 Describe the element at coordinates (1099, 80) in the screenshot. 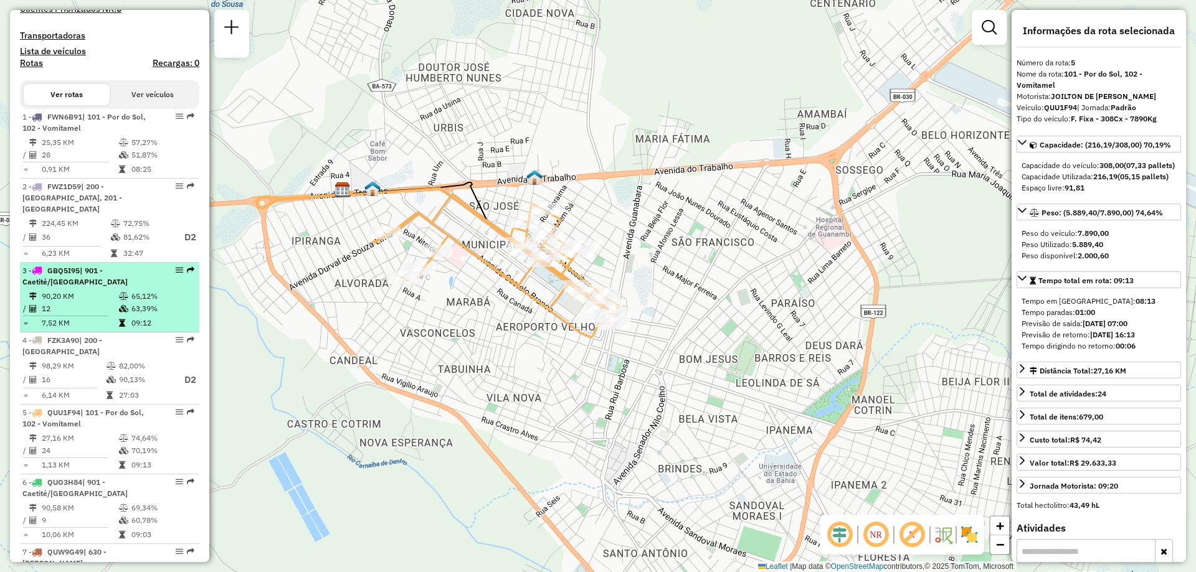

I see `div: Nome da rota:` at that location.